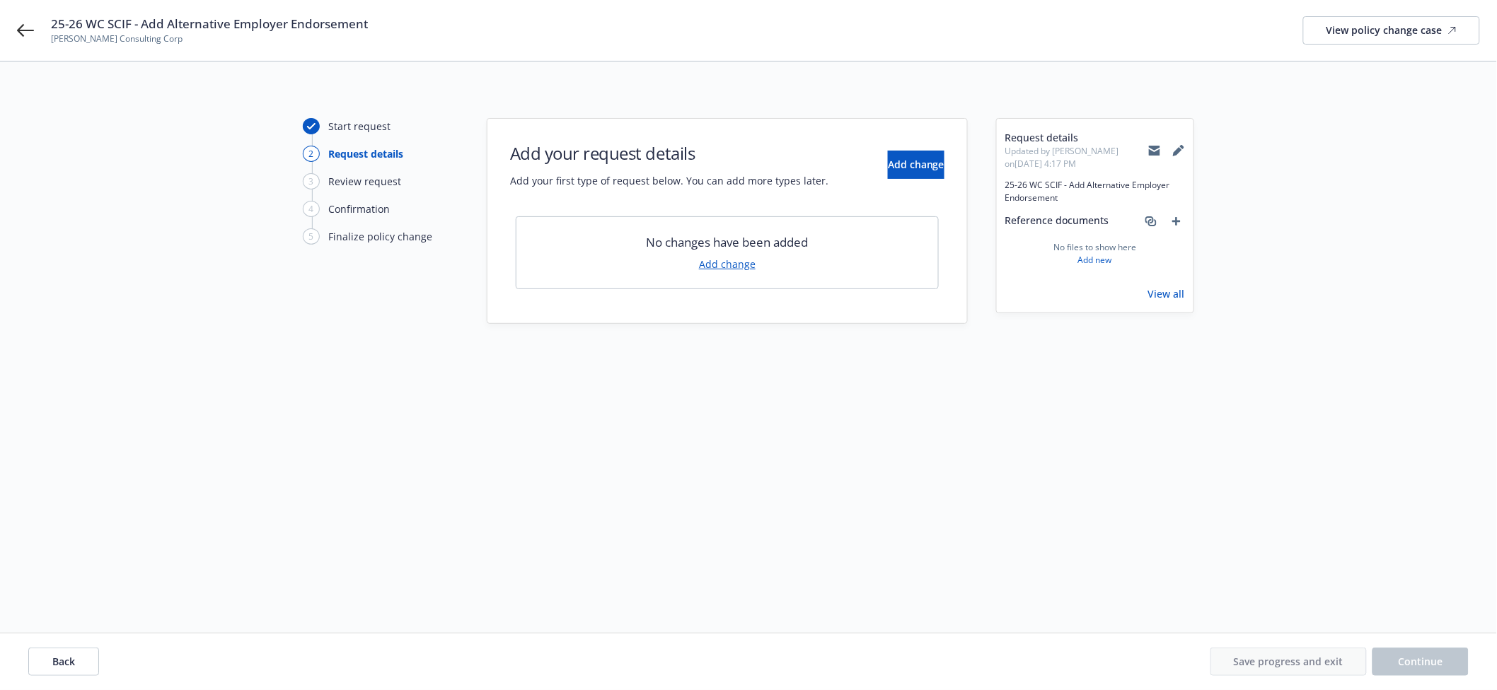 This screenshot has height=690, width=1497. What do you see at coordinates (64, 661) in the screenshot?
I see `span: Back` at bounding box center [64, 661].